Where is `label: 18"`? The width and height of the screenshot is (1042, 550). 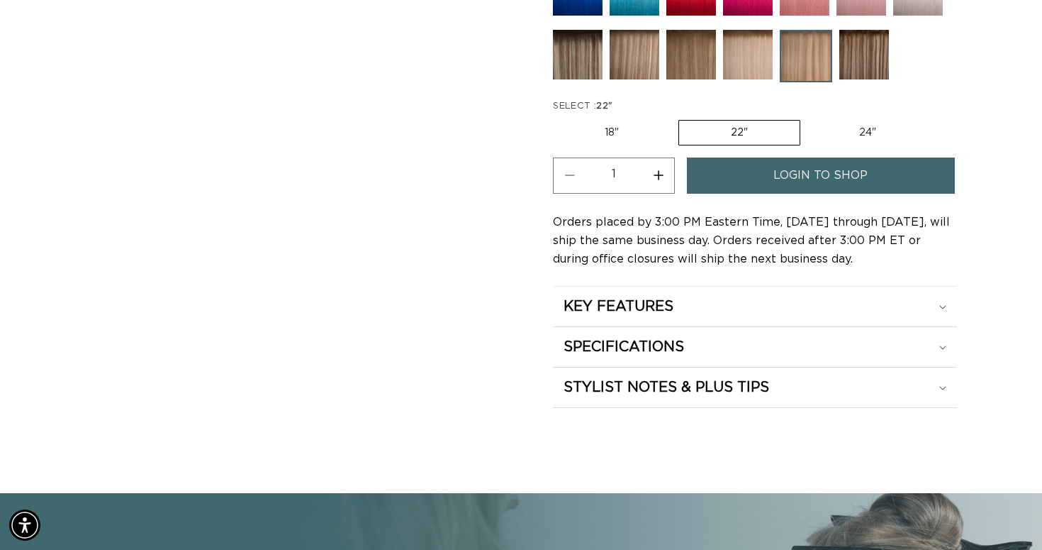 label: 18" is located at coordinates (612, 133).